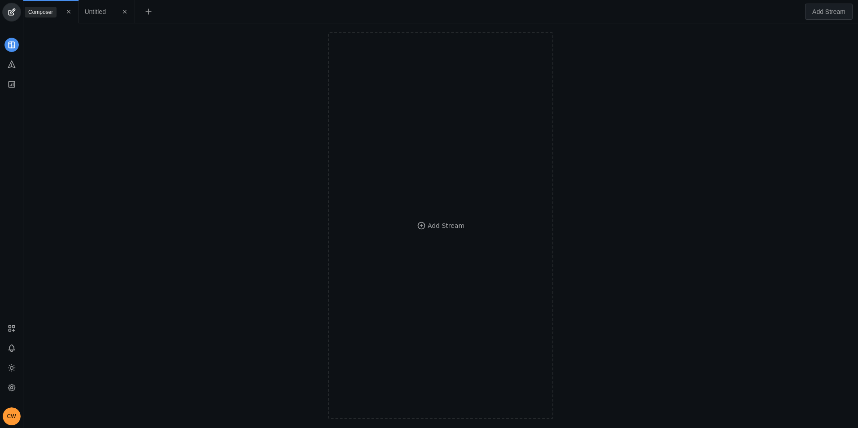 The image size is (858, 428). What do you see at coordinates (12, 416) in the screenshot?
I see `button: CW` at bounding box center [12, 416].